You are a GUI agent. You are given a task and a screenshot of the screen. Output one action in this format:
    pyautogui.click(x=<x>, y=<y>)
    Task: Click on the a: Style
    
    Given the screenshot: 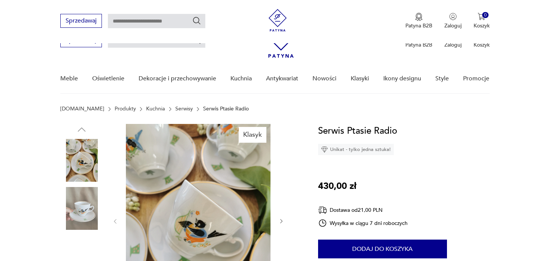 What is the action you would take?
    pyautogui.click(x=442, y=78)
    